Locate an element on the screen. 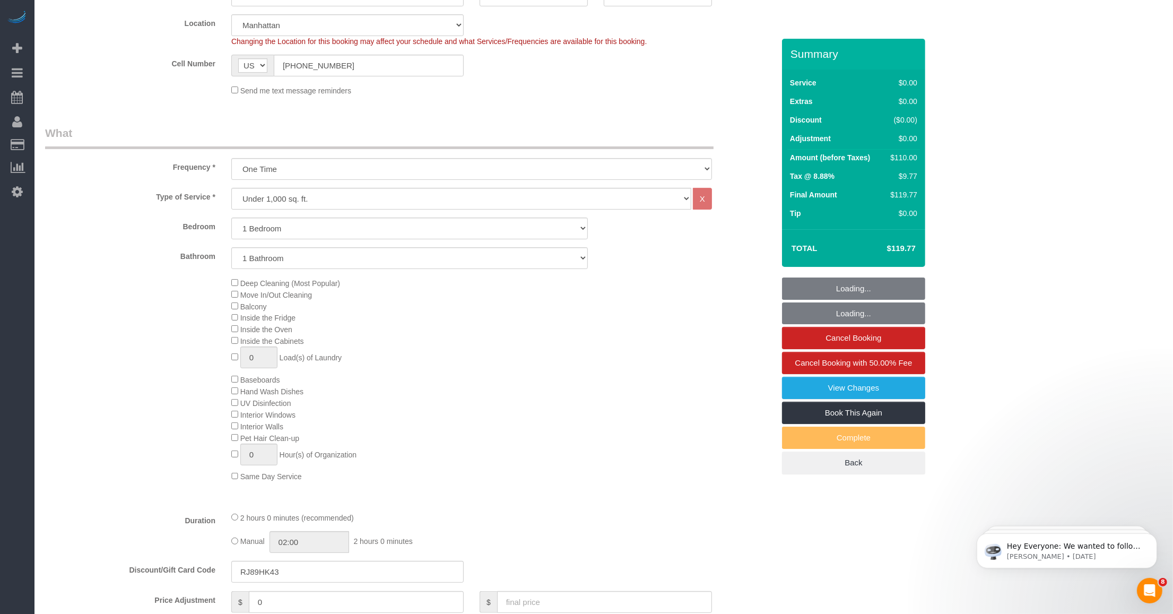 The image size is (1173, 614). input: final price is located at coordinates (604, 601).